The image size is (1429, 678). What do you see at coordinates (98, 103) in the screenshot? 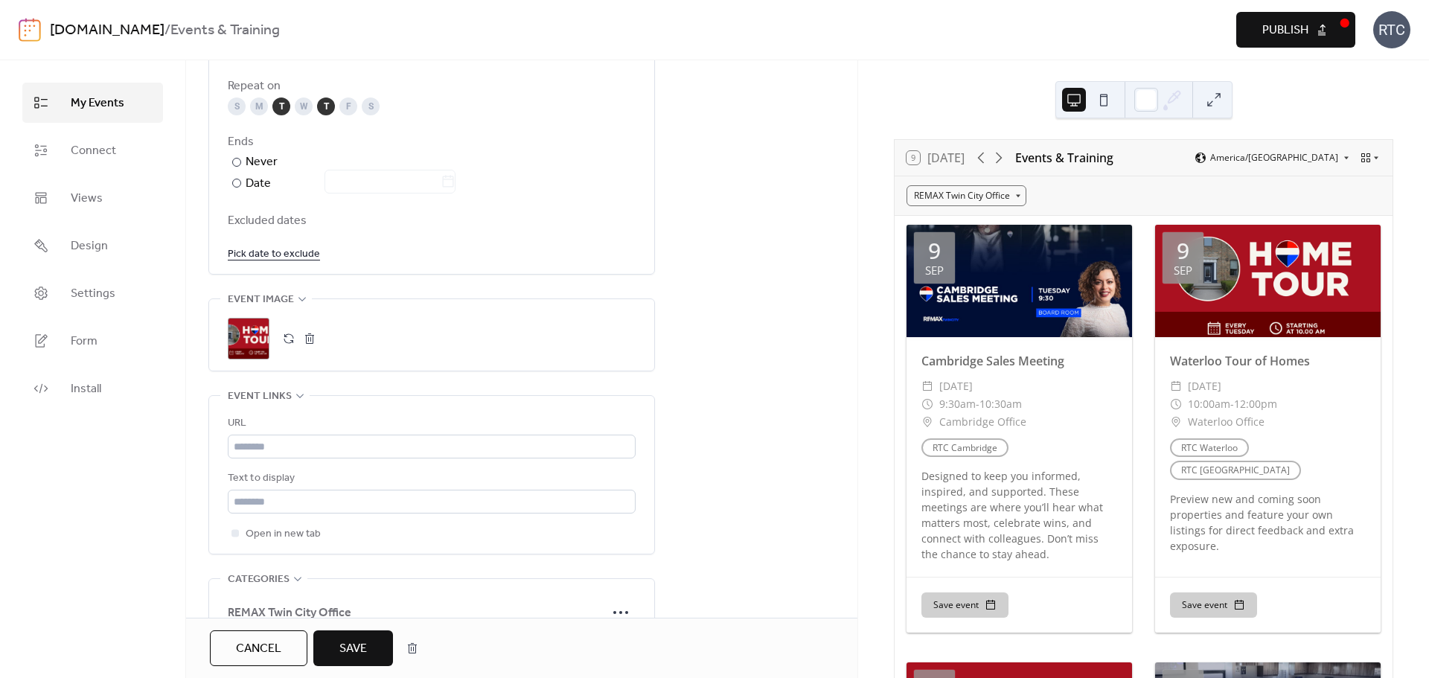
I see `span: My Events` at bounding box center [98, 103].